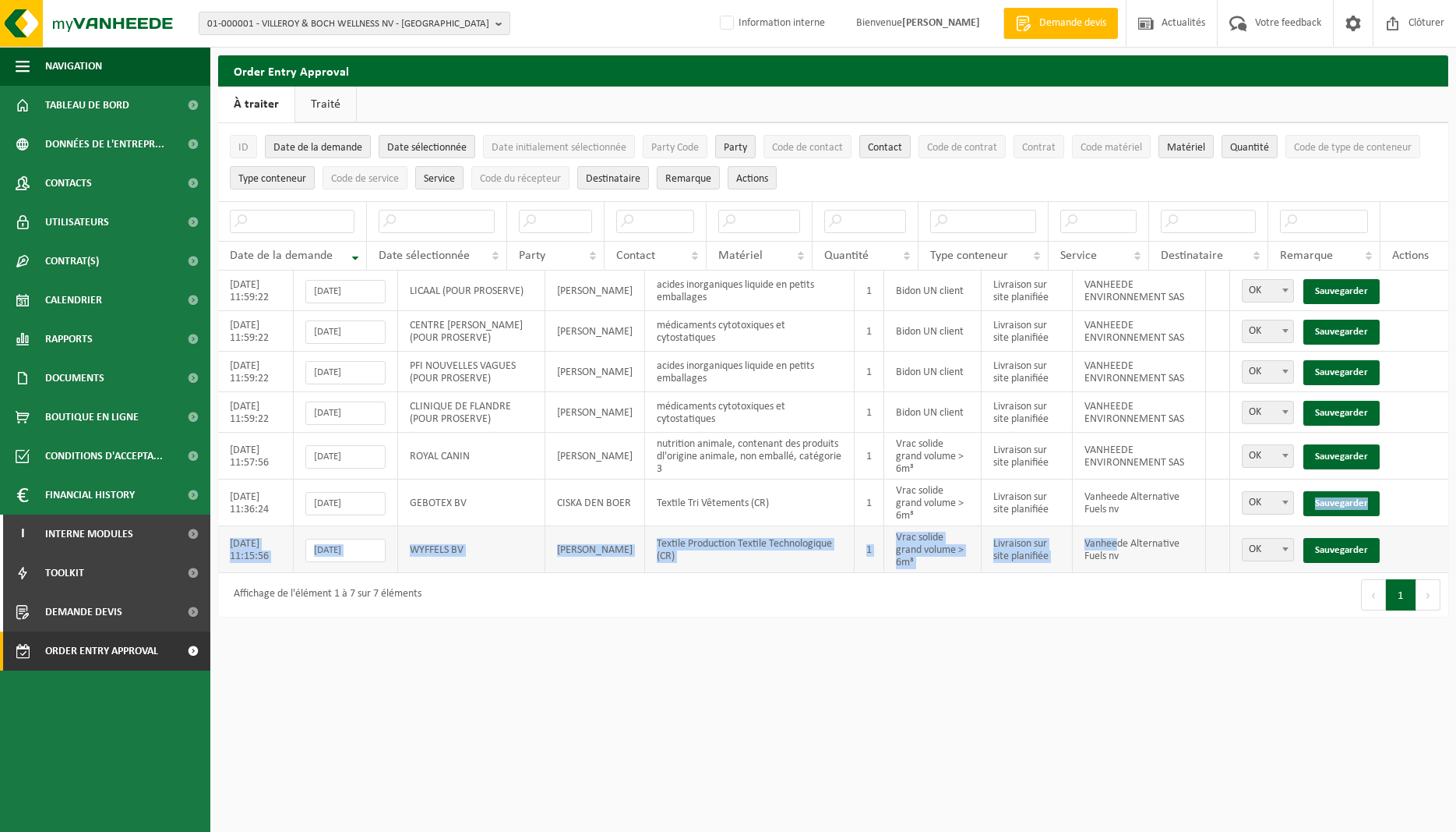  Describe the element at coordinates (749, 549) in the screenshot. I see `td: Textile Production Textile Technologique (CR)` at that location.